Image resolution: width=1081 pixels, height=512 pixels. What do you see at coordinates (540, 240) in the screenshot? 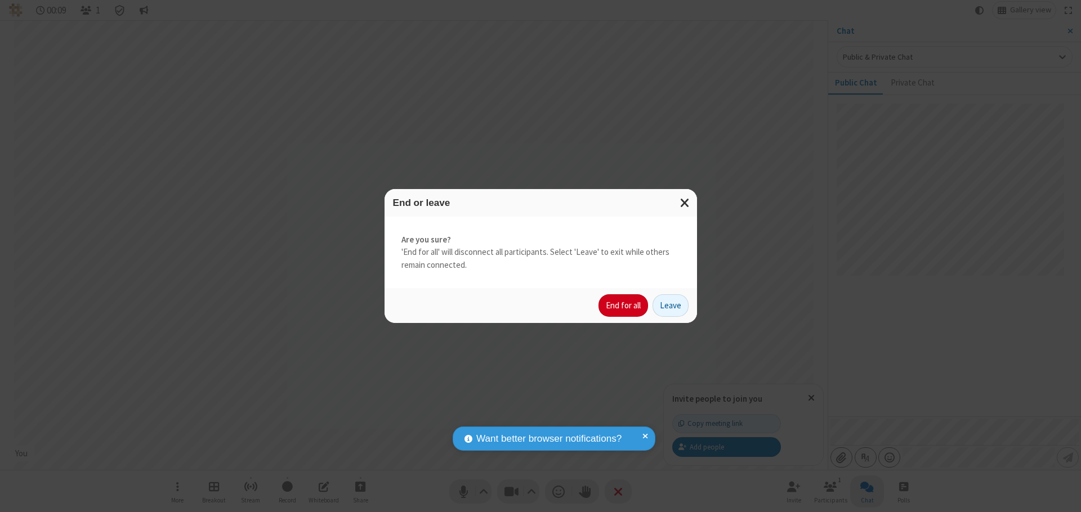
I see `strong: Are you sure?` at bounding box center [540, 240].